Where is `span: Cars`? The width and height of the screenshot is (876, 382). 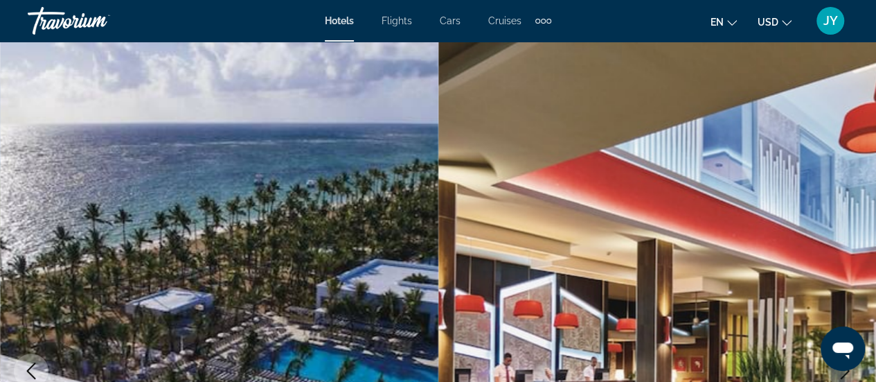
span: Cars is located at coordinates (450, 21).